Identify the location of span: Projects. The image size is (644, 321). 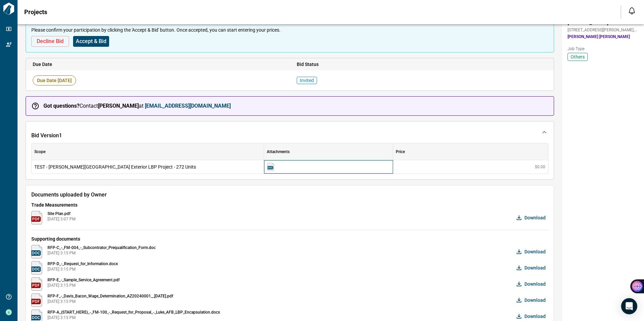
(36, 12).